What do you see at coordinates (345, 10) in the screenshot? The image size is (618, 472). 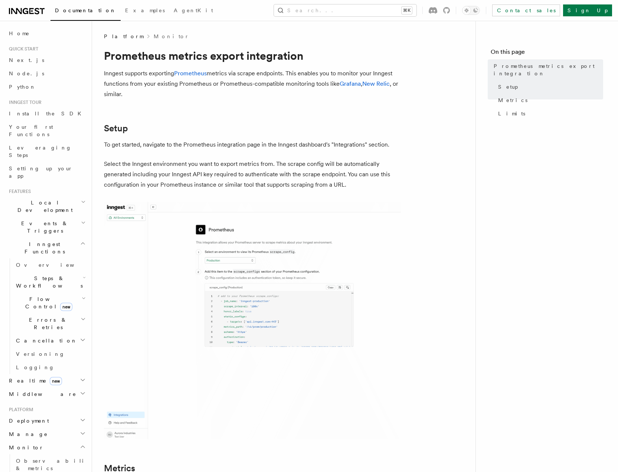 I see `button: Search...⌘K` at bounding box center [345, 10].